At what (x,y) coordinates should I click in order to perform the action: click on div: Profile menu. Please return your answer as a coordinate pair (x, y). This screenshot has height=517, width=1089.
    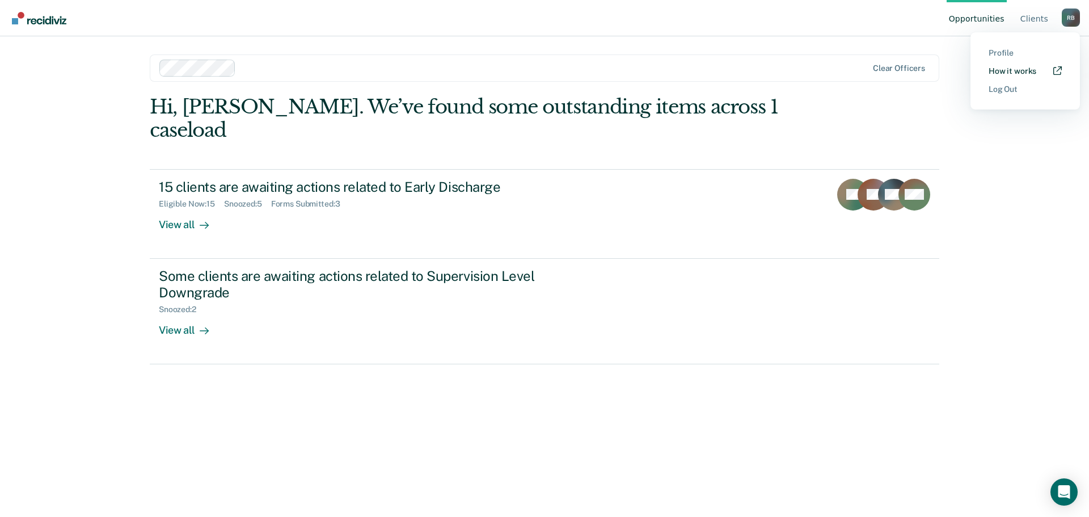
    Looking at the image, I should click on (1025, 71).